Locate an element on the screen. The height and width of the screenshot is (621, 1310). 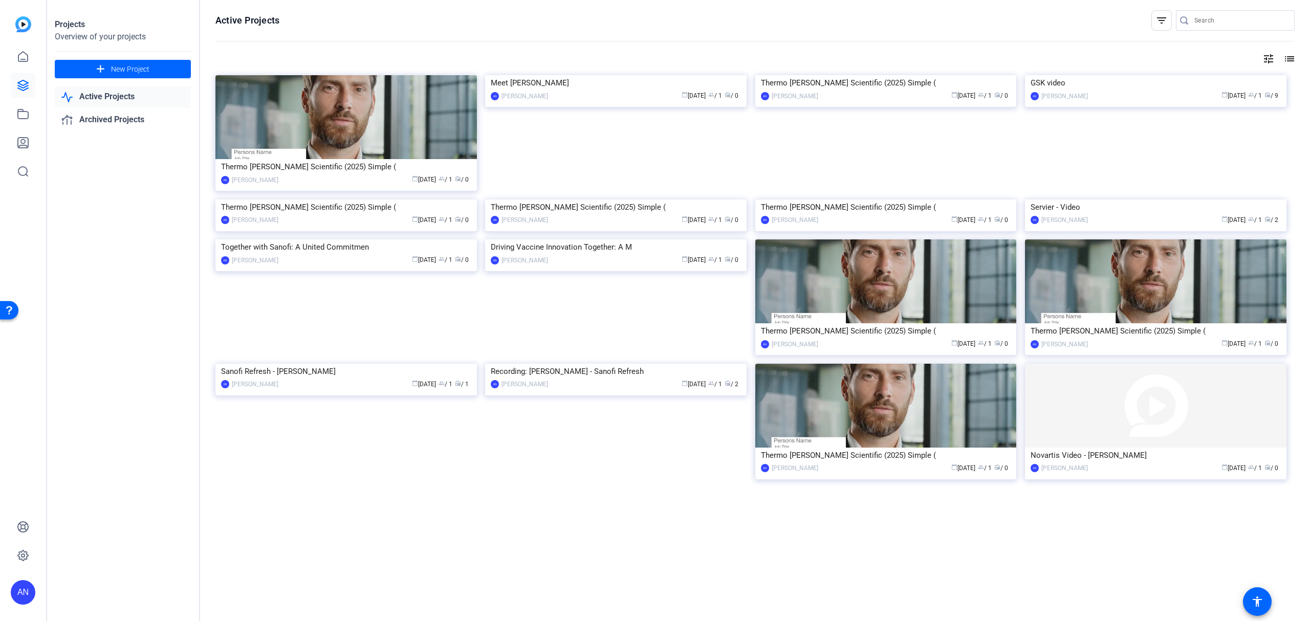
img: blue-gradient.svg is located at coordinates (23, 24).